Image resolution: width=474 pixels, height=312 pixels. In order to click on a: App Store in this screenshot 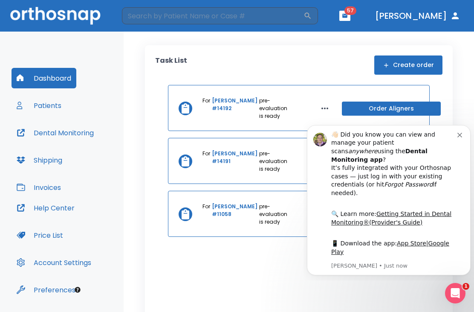, I will do `click(108, 126)`.